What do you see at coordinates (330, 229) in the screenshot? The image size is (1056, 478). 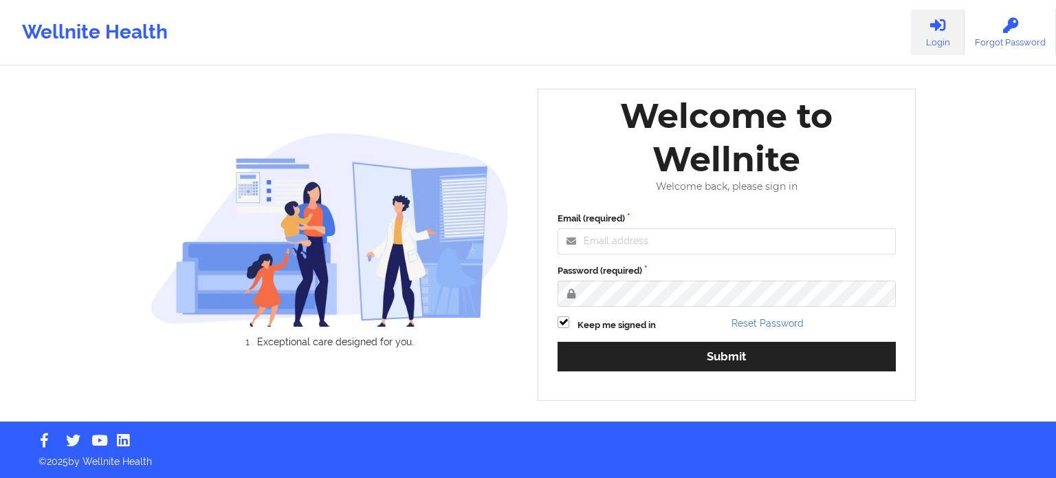 I see `img: wellnite-auth-hero_200.c722682e.png` at bounding box center [330, 229].